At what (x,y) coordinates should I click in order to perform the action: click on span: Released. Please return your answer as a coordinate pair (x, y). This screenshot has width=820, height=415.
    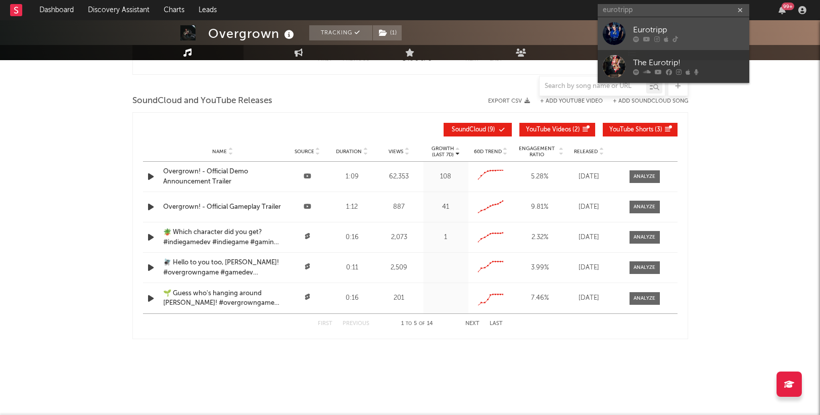
    Looking at the image, I should click on (585, 151).